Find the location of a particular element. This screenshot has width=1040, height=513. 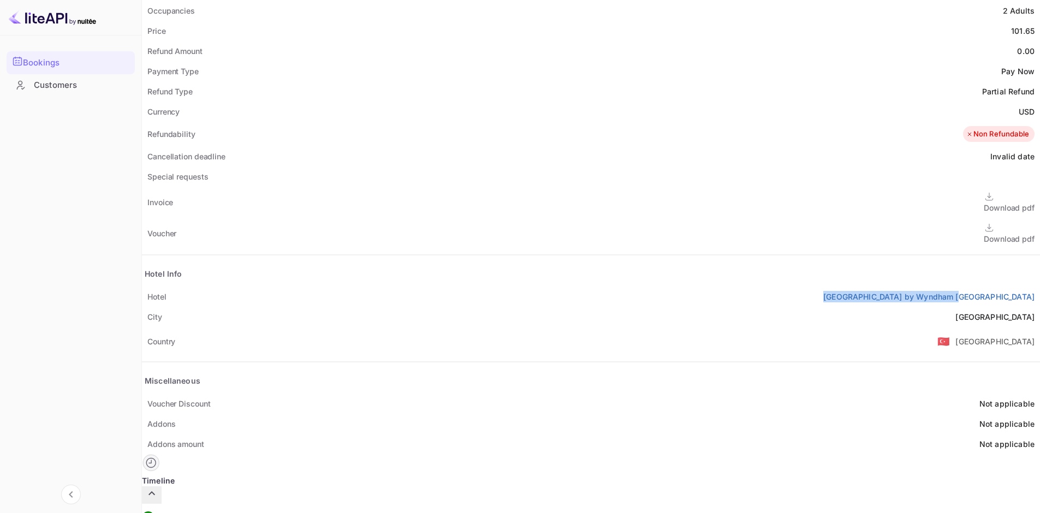

div: 2 Adults is located at coordinates (1019, 10).